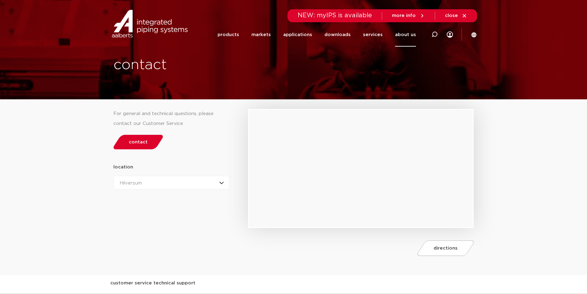  What do you see at coordinates (337, 35) in the screenshot?
I see `font: downloads` at bounding box center [337, 35].